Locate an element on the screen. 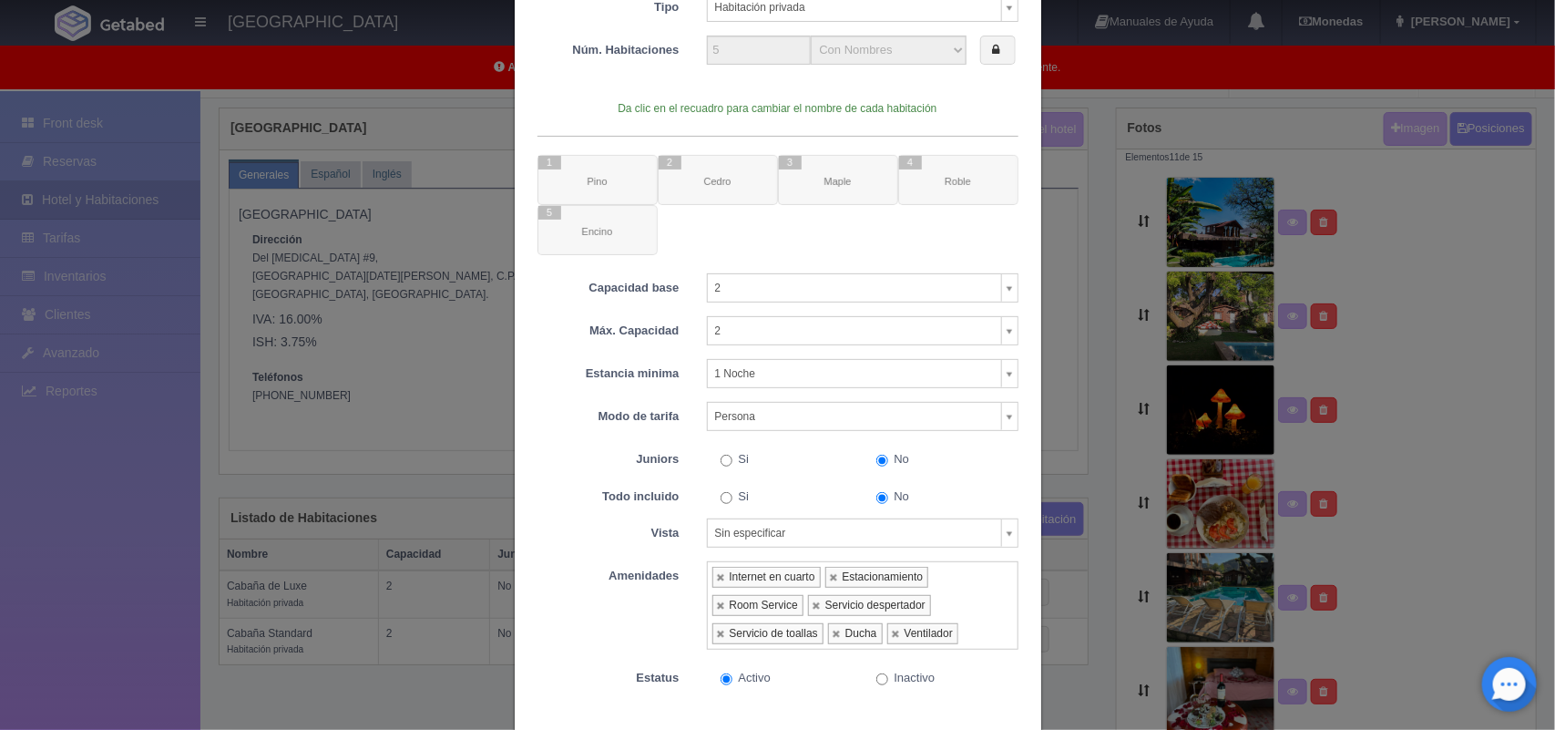  a: Sin especificar is located at coordinates (863, 533).